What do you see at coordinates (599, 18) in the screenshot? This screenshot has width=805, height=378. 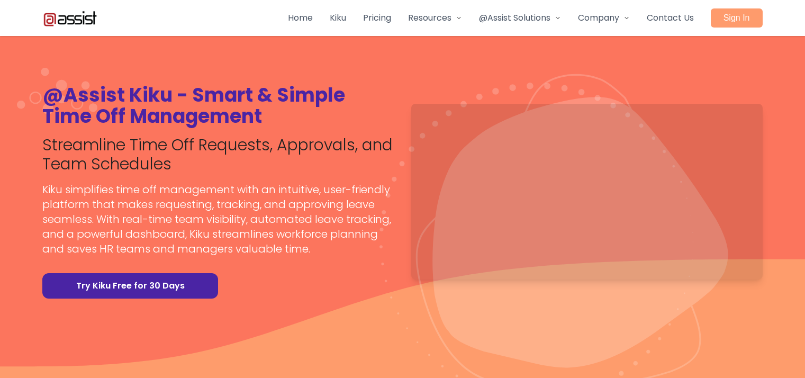 I see `span: Company` at bounding box center [599, 18].